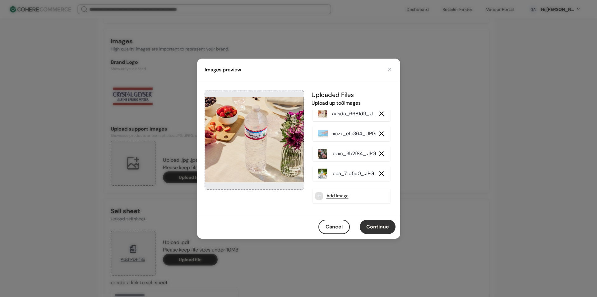  What do you see at coordinates (355, 153) in the screenshot?
I see `p: czxc_3b2f84_.JPG` at bounding box center [355, 153].